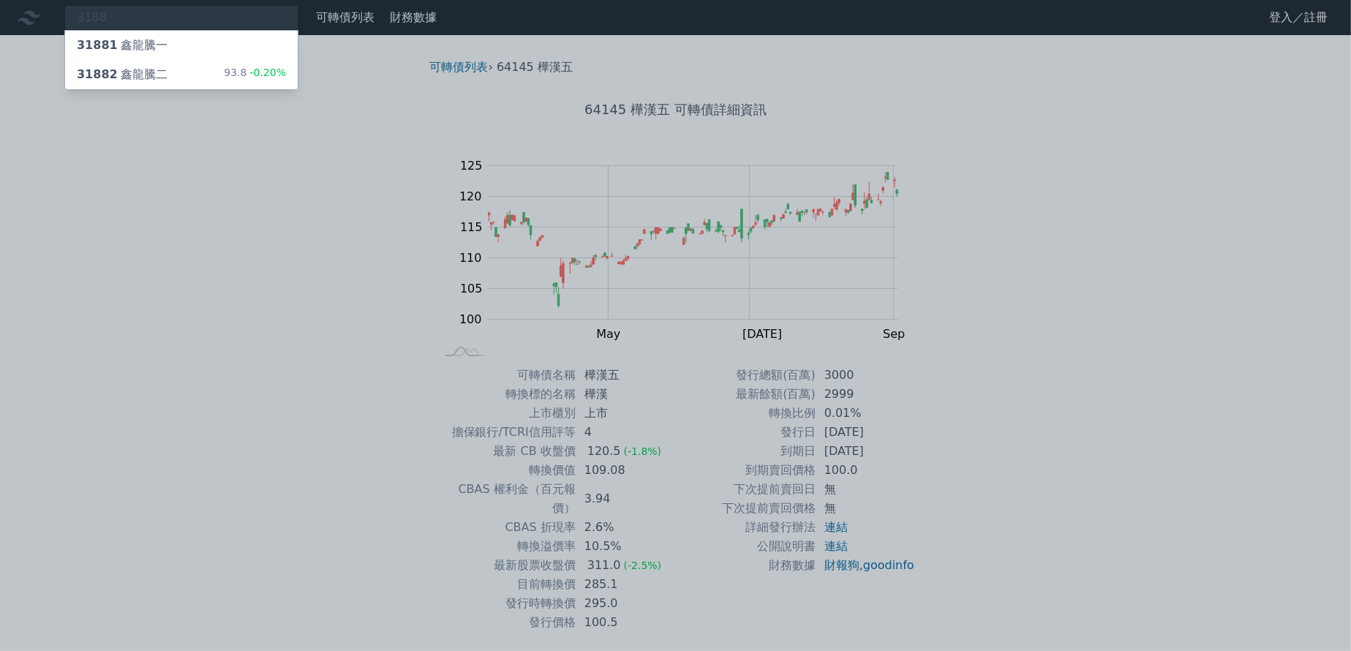 The image size is (1351, 651). I want to click on a: 31881鑫龍騰一, so click(181, 45).